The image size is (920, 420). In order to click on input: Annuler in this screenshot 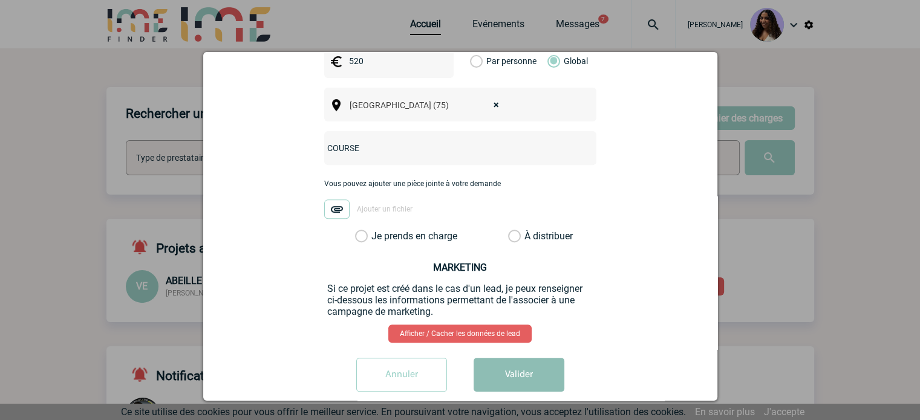, I will do `click(401, 375)`.